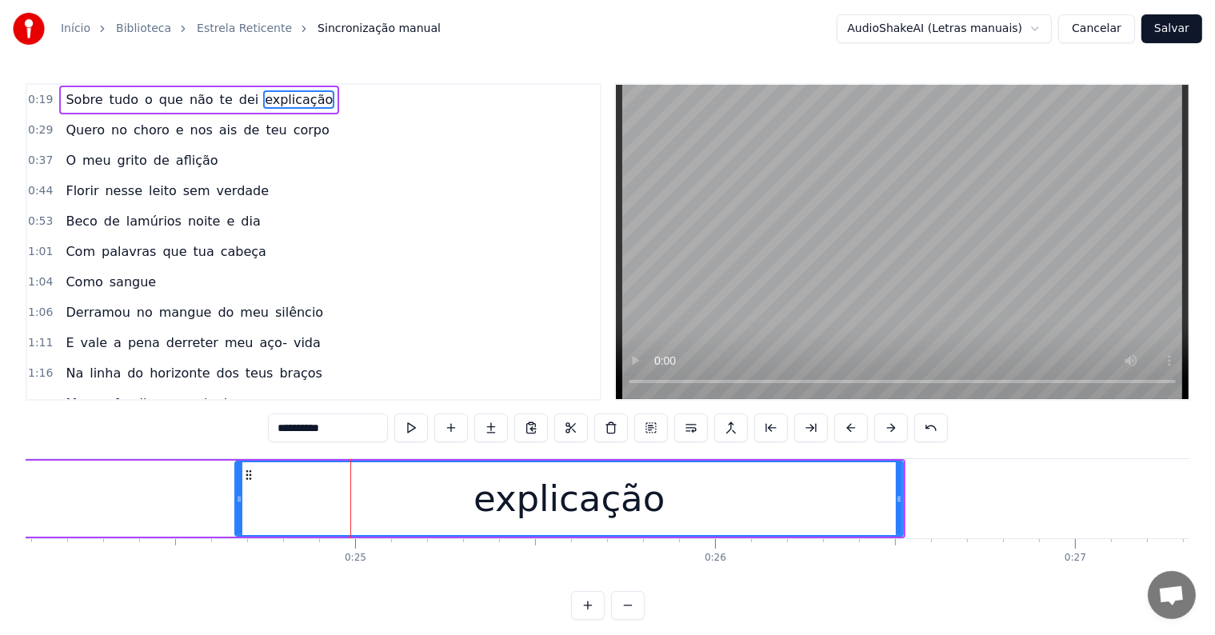 The image size is (1215, 635). What do you see at coordinates (162, 190) in the screenshot?
I see `span: leito` at bounding box center [162, 190].